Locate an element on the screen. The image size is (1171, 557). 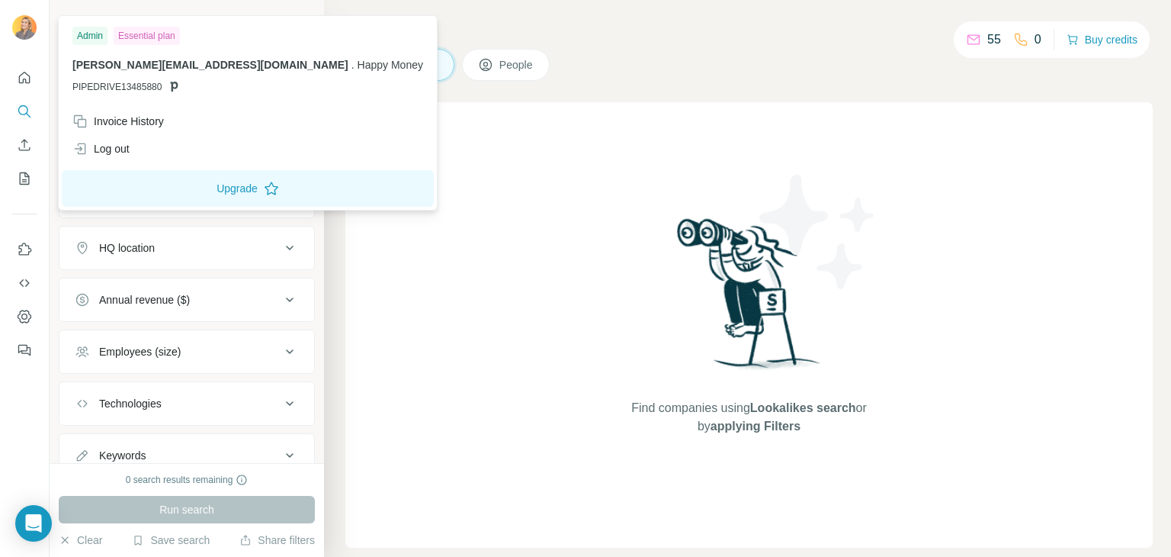
p: 55 is located at coordinates (994, 40).